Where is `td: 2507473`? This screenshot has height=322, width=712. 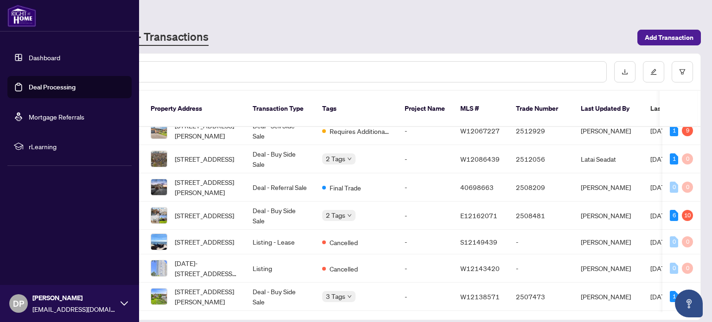
td: 2507473 is located at coordinates (541, 297).